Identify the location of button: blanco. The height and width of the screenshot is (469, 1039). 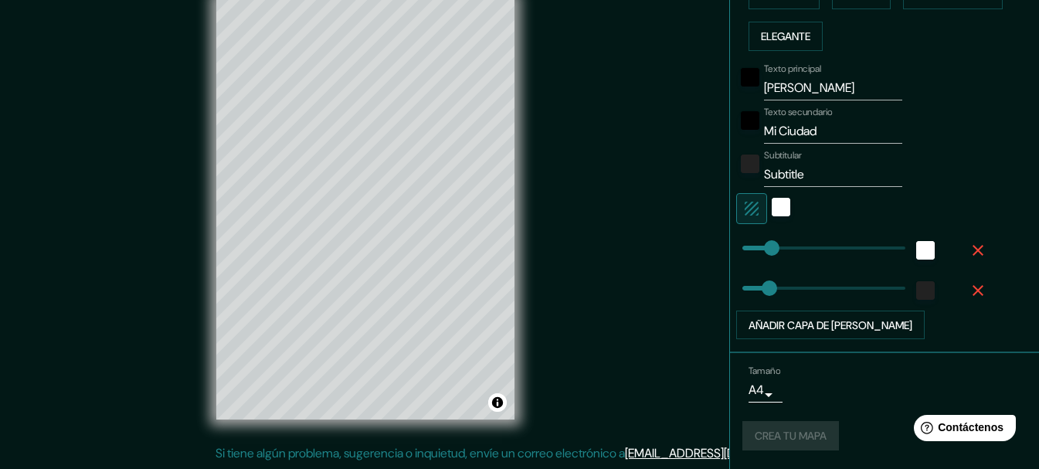
(781, 207).